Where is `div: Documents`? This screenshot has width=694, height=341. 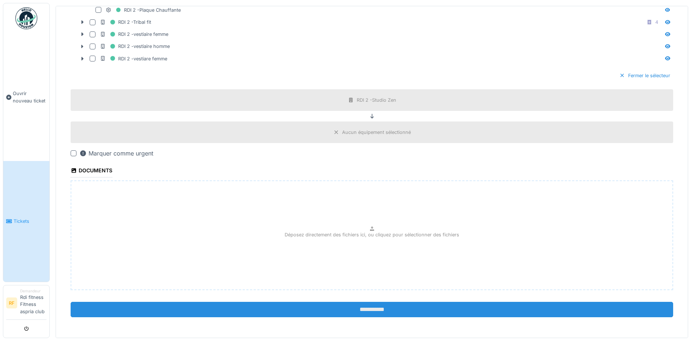
div: Documents is located at coordinates (91, 171).